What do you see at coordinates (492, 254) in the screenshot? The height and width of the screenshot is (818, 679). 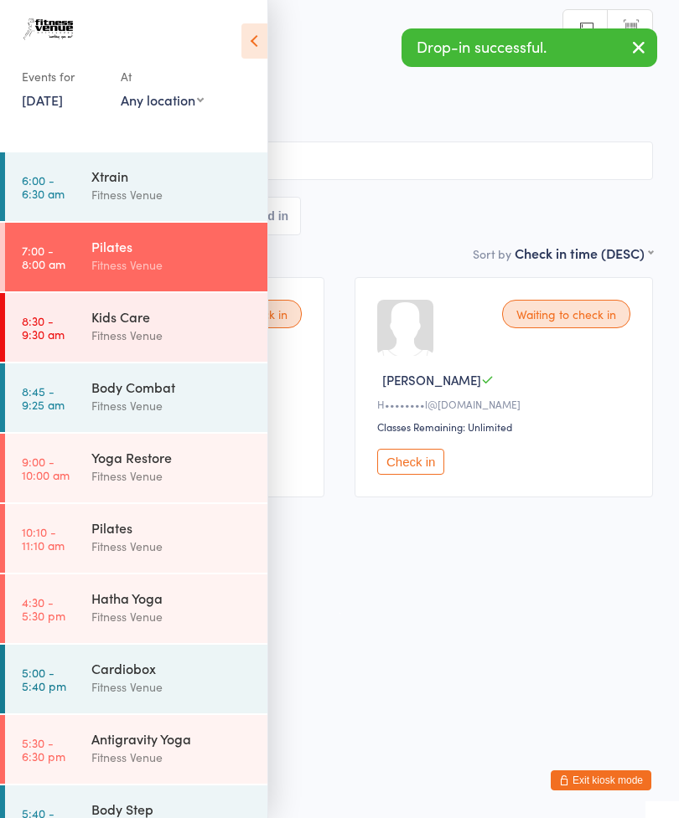 I see `label: Sort by` at bounding box center [492, 254].